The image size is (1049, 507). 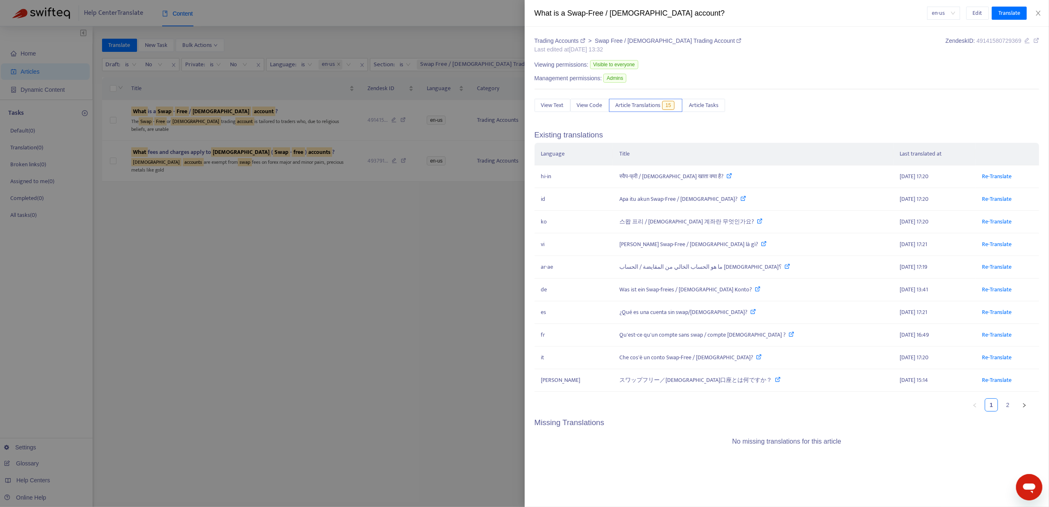 I want to click on span: Article Translations, so click(x=638, y=105).